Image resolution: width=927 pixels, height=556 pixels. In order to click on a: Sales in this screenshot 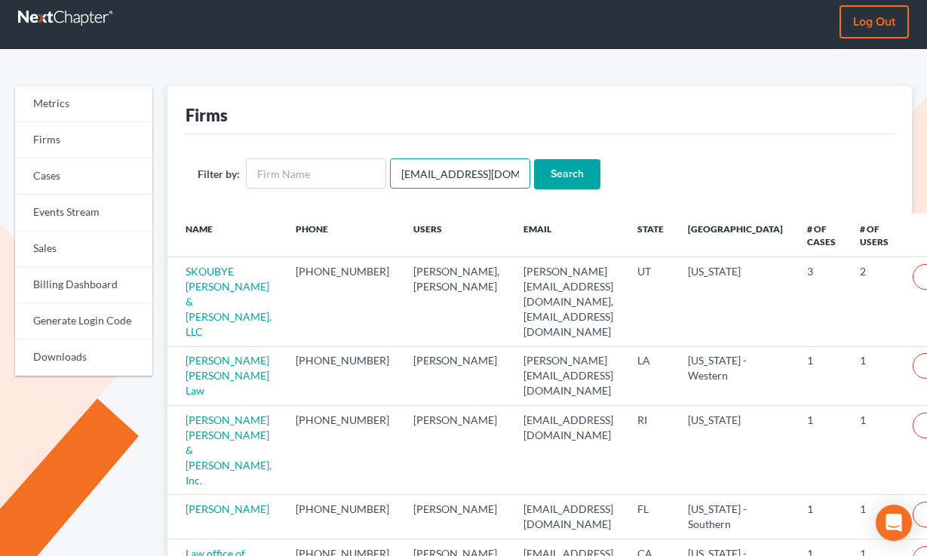, I will do `click(84, 249)`.